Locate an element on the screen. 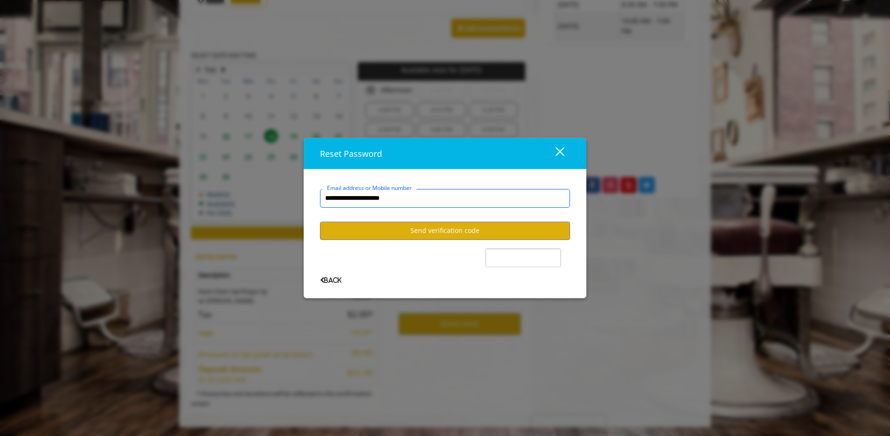 This screenshot has height=436, width=890. input: Email address or Mobile number is located at coordinates (445, 198).